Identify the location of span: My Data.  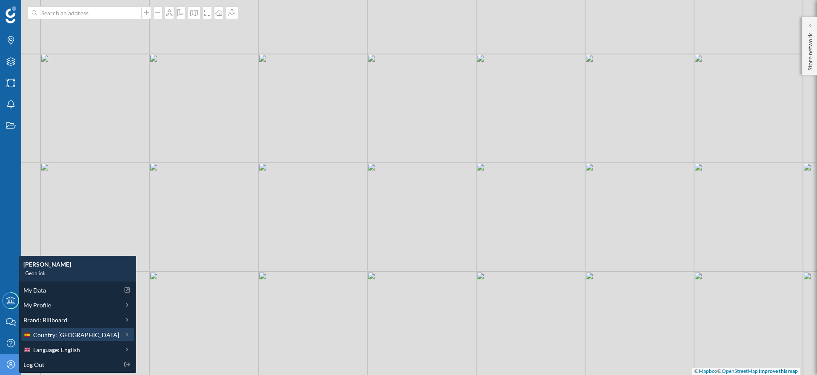
(34, 290).